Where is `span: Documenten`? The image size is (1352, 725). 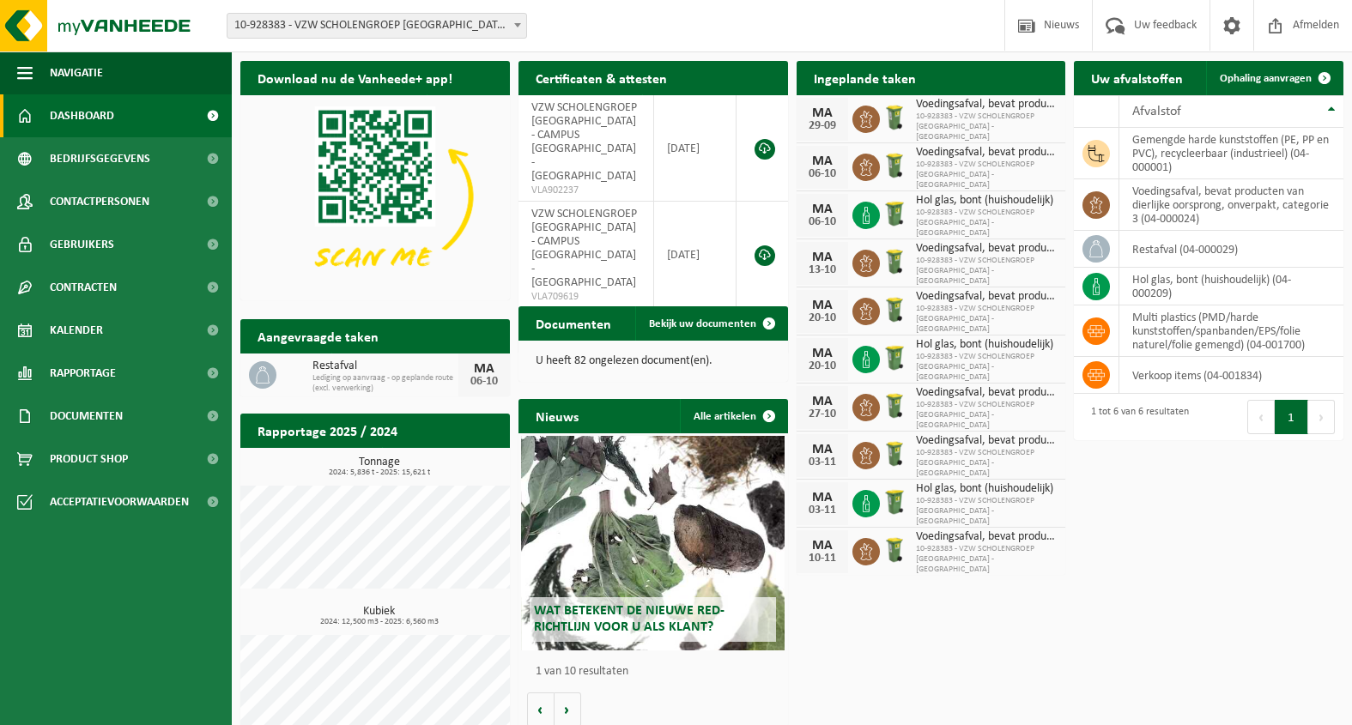 span: Documenten is located at coordinates (86, 416).